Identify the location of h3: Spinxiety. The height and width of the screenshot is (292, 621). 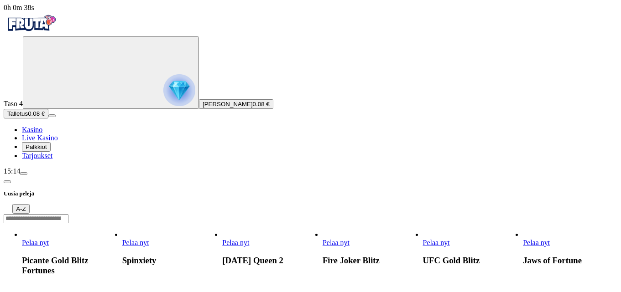
(169, 261).